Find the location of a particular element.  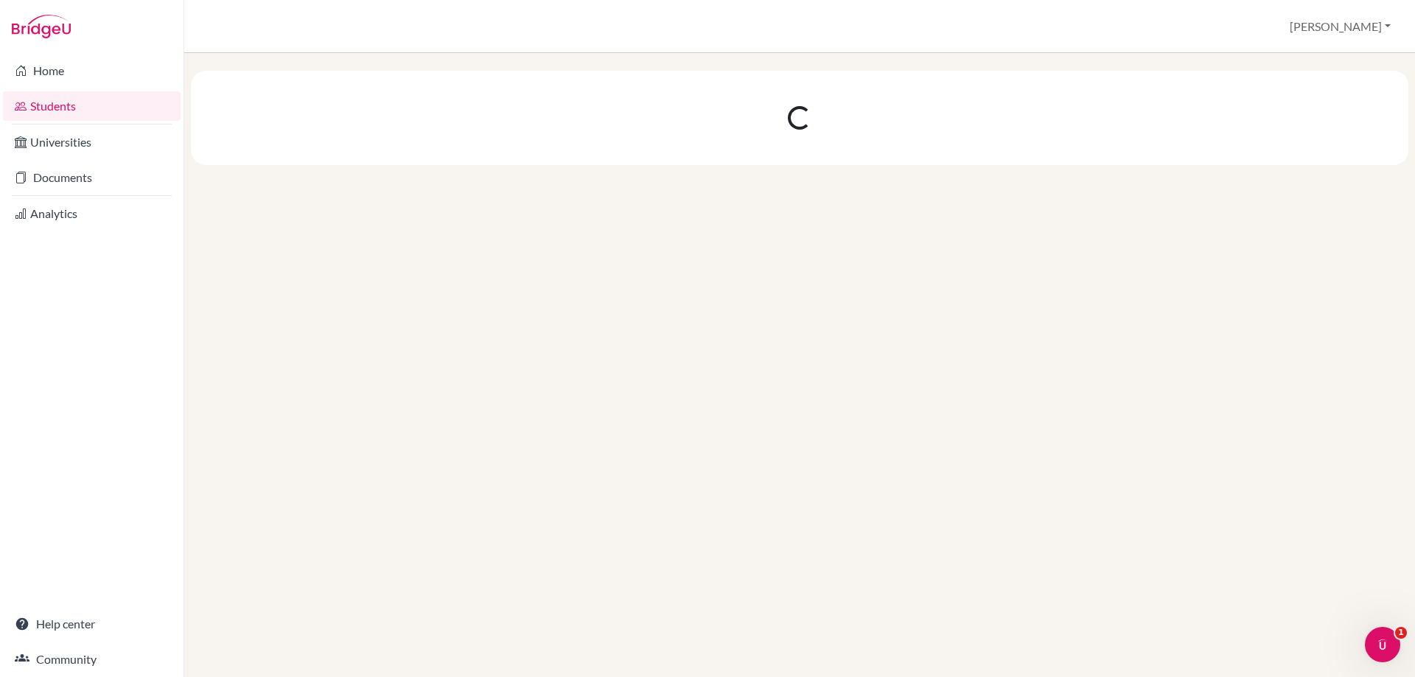

span: 1 is located at coordinates (1401, 633).